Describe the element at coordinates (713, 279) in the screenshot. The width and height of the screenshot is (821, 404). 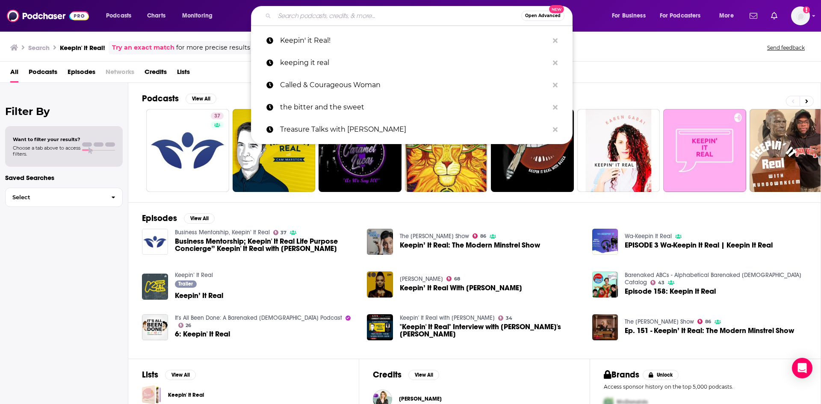
I see `a: Barenaked ABCs - Alphabetical Barenaked Ladies Catalog` at that location.